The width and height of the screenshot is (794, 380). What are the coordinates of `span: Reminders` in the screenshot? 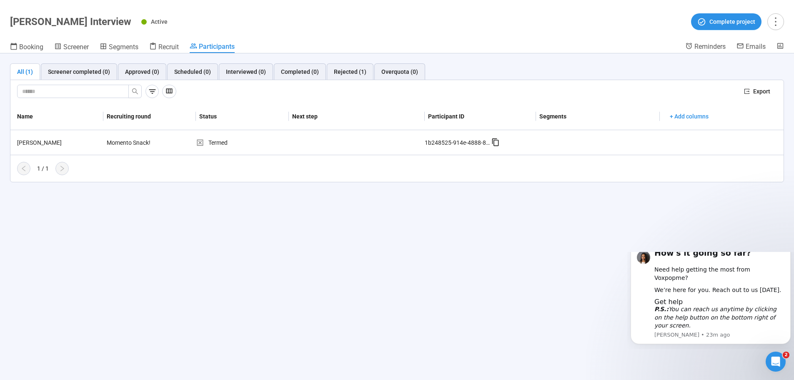 It's located at (710, 46).